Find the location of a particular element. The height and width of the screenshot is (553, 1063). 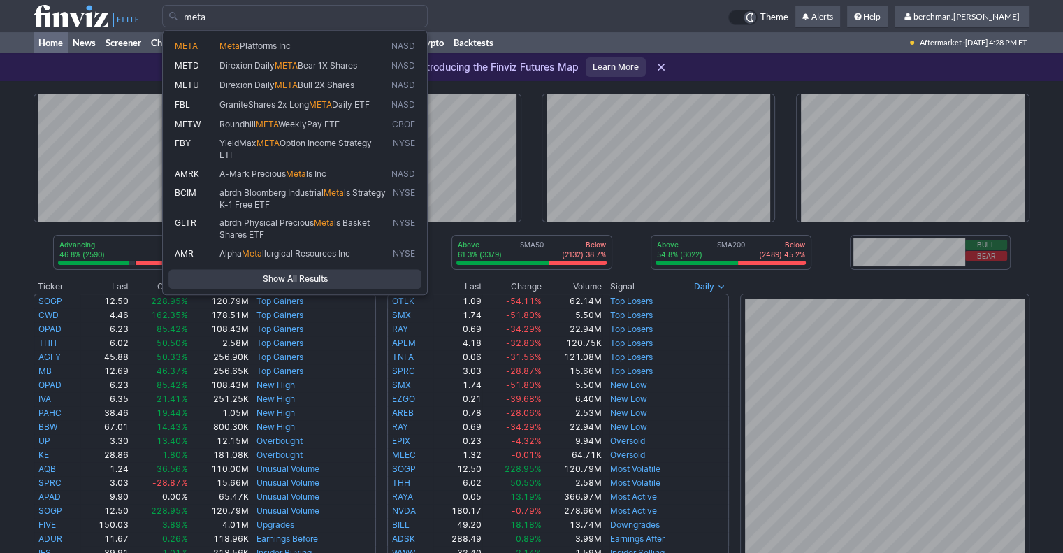

span: Aftermarket · is located at coordinates (942, 43).